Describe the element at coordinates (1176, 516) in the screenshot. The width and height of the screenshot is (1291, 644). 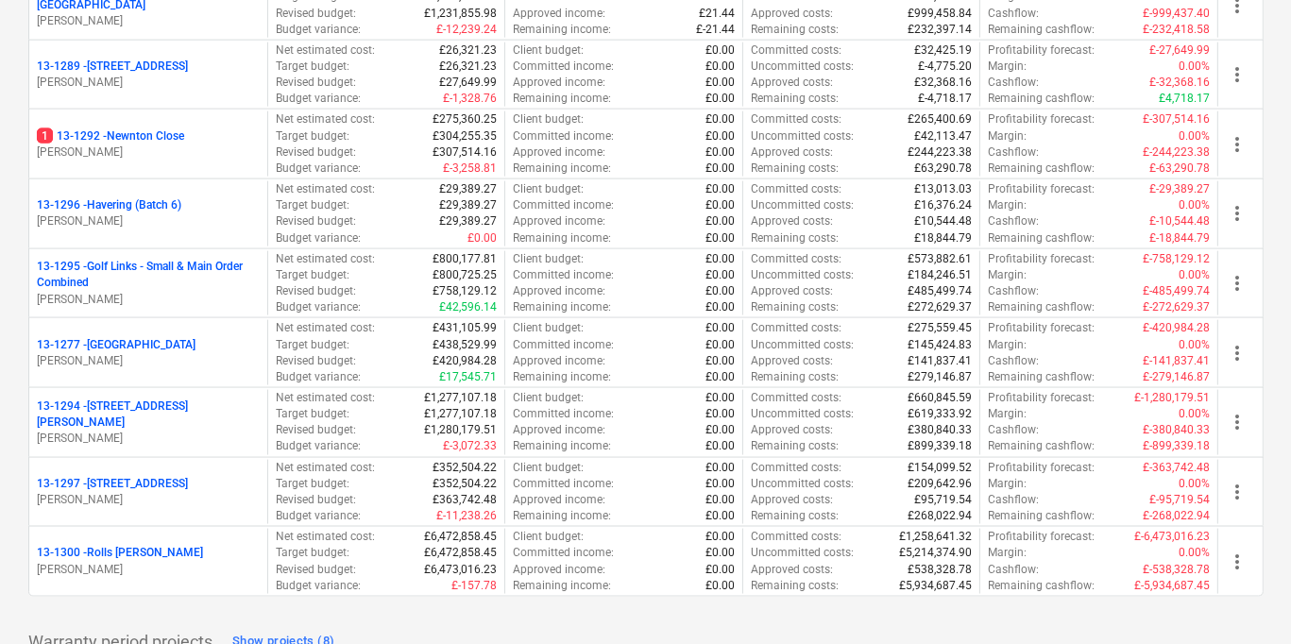
I see `p: £-268,022.94` at that location.